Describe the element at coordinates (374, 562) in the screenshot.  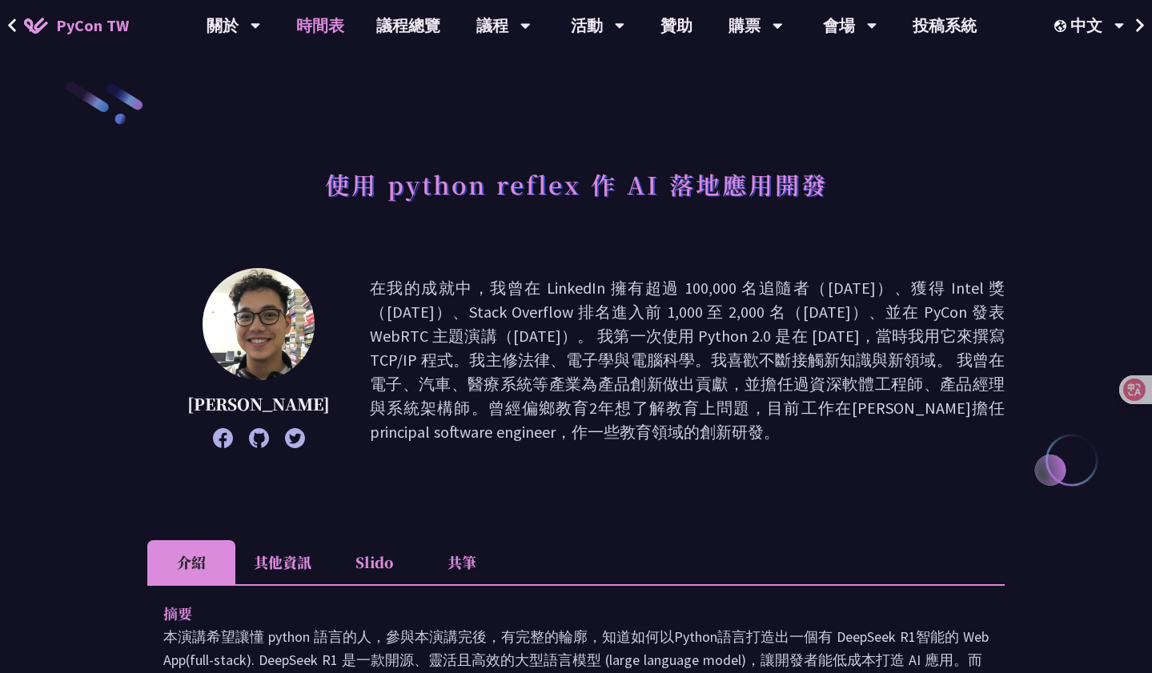
I see `li: Slido` at that location.